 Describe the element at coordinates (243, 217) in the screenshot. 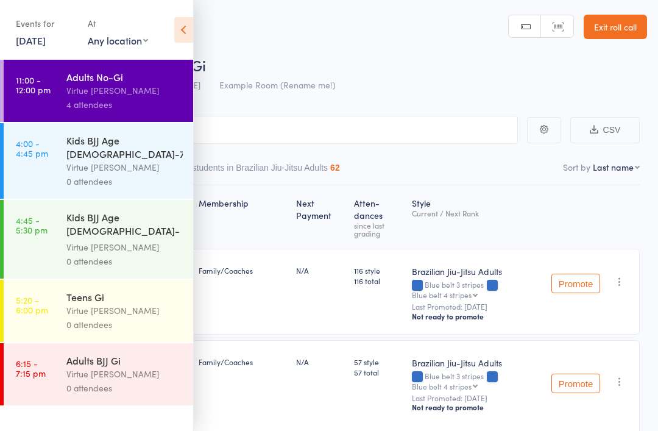

I see `div: Membership` at that location.